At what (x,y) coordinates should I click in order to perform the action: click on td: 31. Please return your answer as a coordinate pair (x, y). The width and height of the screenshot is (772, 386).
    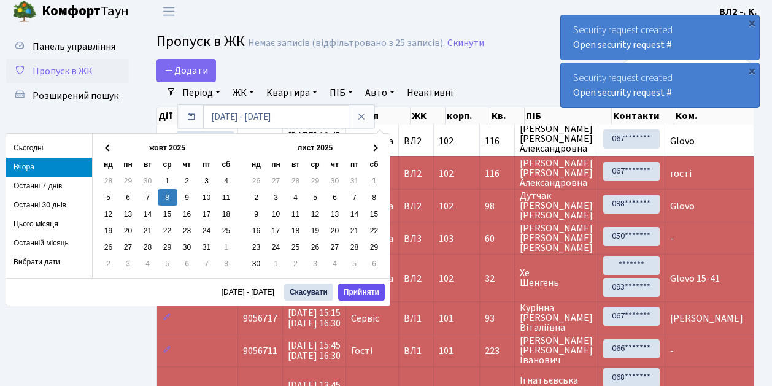
    Looking at the image, I should click on (355, 180).